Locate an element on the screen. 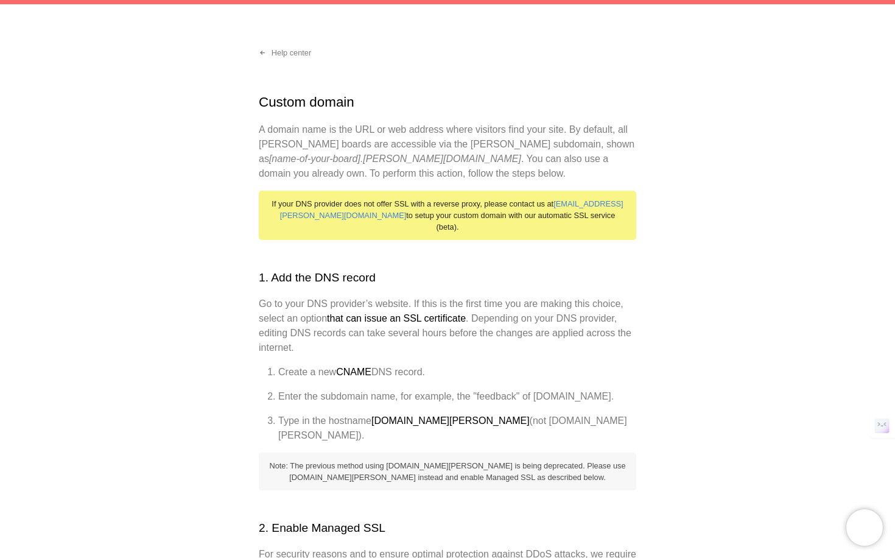 This screenshot has height=558, width=895. li: Create a new DNS record. is located at coordinates (457, 372).